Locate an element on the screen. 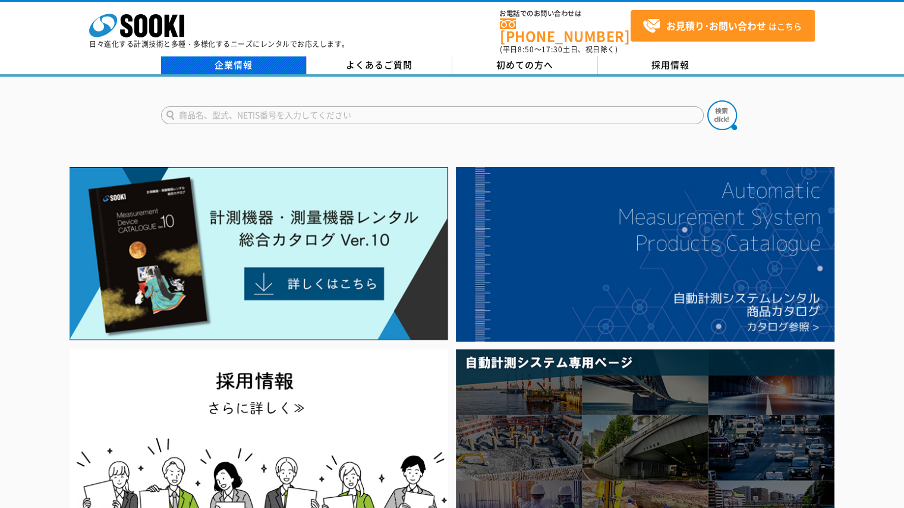 The height and width of the screenshot is (508, 904). span: お電話でのお問い合わせは is located at coordinates (565, 14).